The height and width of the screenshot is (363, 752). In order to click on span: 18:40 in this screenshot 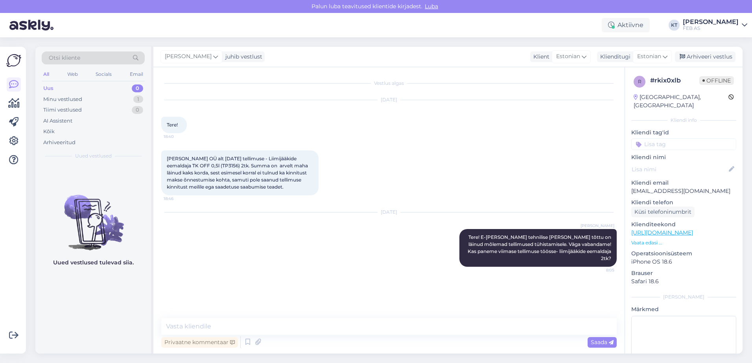, I will do `click(178, 136)`.